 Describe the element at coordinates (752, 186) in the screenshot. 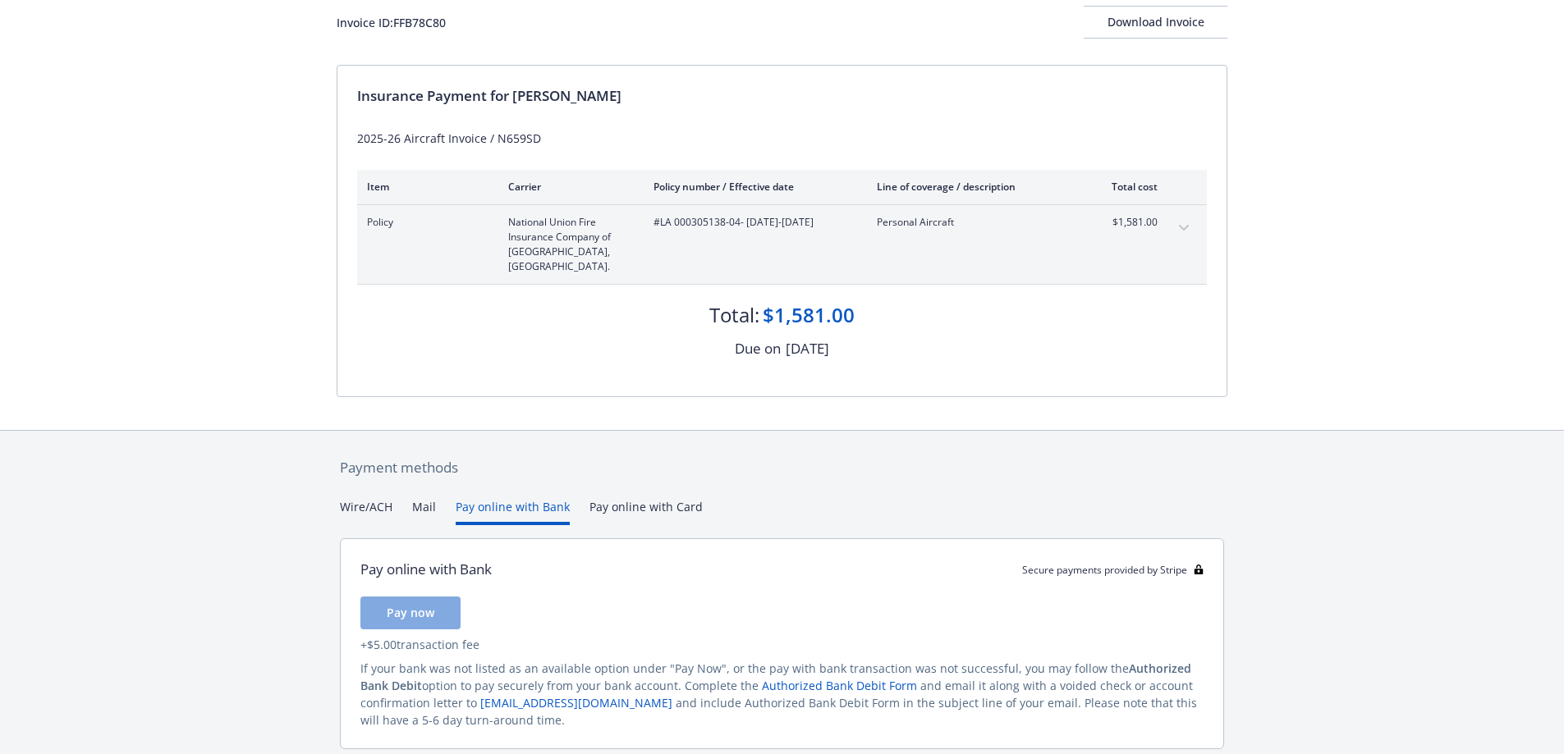

I see `div: Policy number / Effective date` at that location.